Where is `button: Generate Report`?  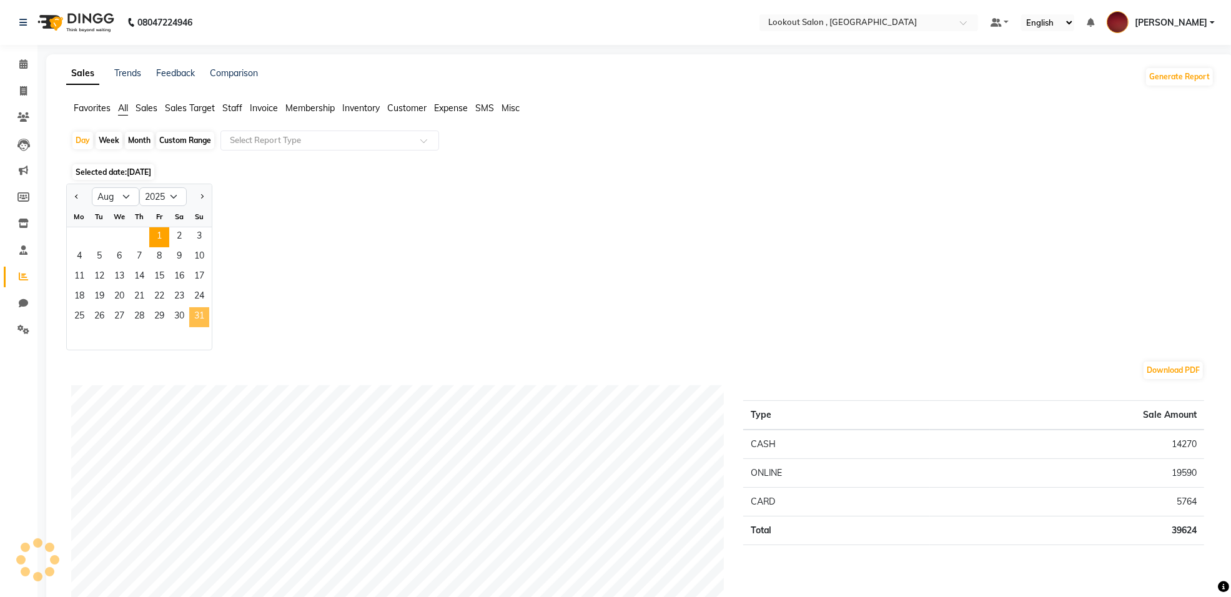
button: Generate Report is located at coordinates (1179, 77).